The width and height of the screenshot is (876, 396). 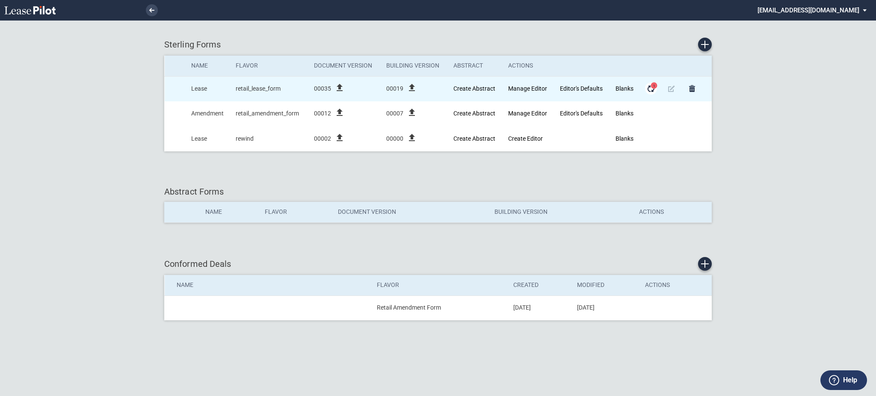 I want to click on span: 00012, so click(x=322, y=114).